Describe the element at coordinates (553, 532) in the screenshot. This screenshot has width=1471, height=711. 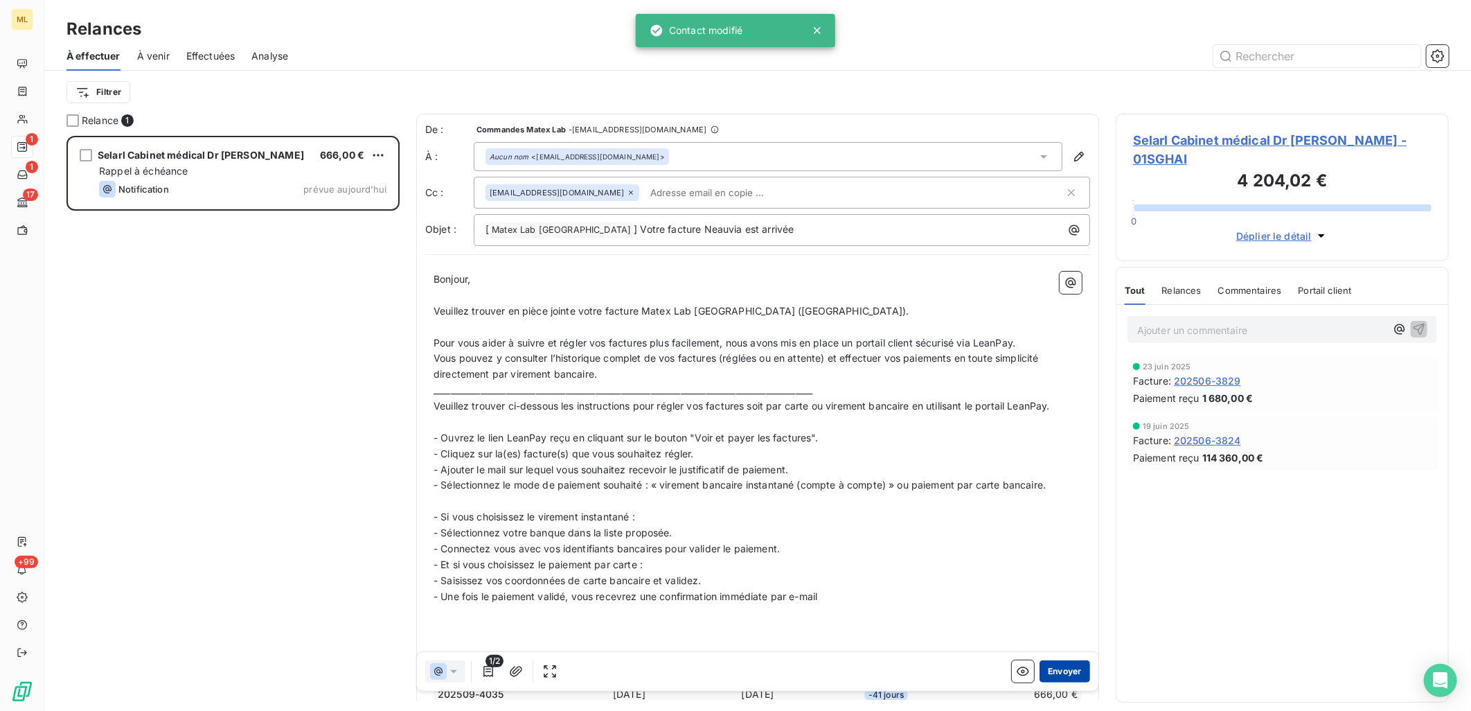
I see `span: - Sélectionnez votre banque dans la liste proposée.` at that location.